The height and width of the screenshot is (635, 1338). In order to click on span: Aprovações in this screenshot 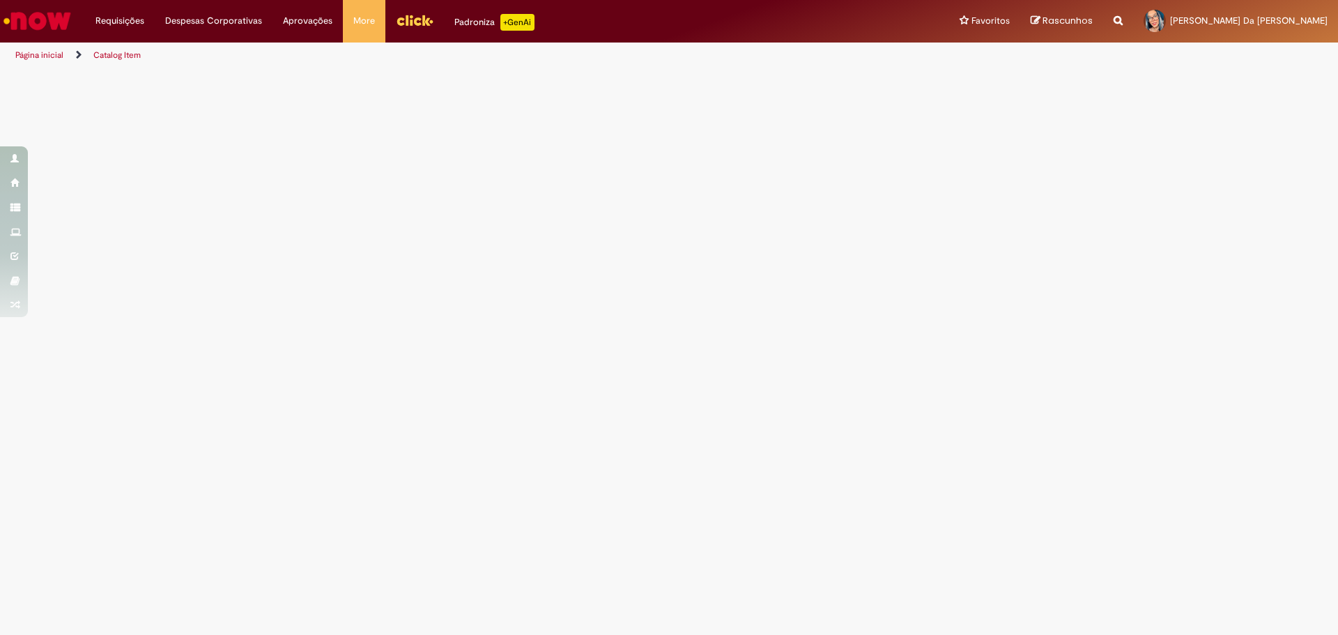, I will do `click(307, 21)`.